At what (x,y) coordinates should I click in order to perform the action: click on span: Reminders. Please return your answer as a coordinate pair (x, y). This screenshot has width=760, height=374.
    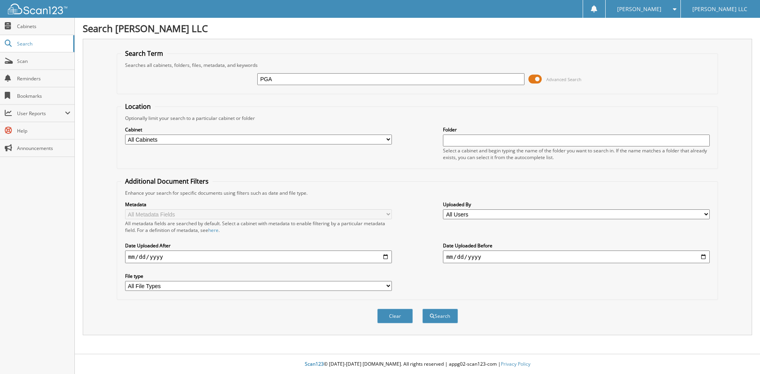
    Looking at the image, I should click on (44, 78).